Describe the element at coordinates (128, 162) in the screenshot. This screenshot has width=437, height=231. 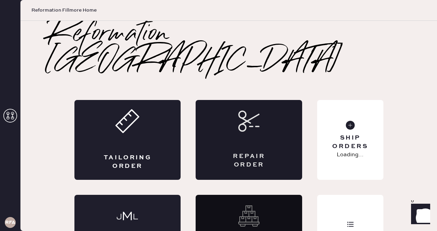
I see `div: Tailoring Order` at that location.